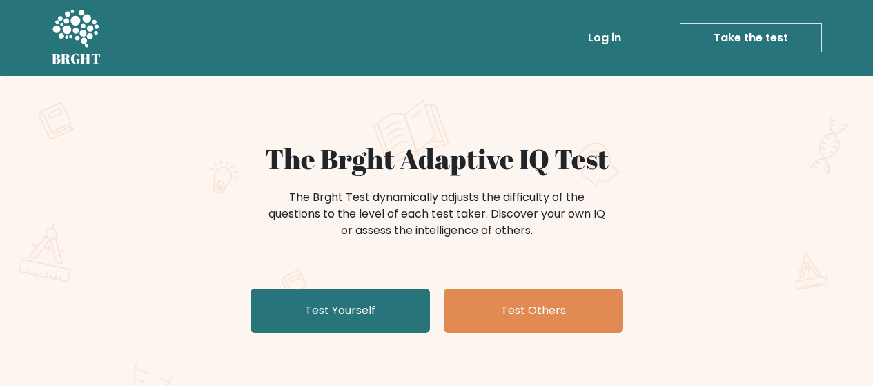 The image size is (873, 386). What do you see at coordinates (340, 311) in the screenshot?
I see `a: Test Yourself` at bounding box center [340, 311].